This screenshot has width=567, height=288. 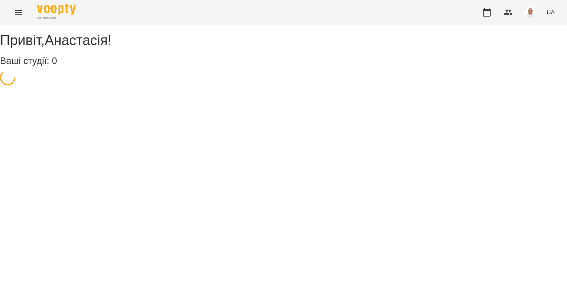 I want to click on img: Voopty Logo, so click(x=56, y=9).